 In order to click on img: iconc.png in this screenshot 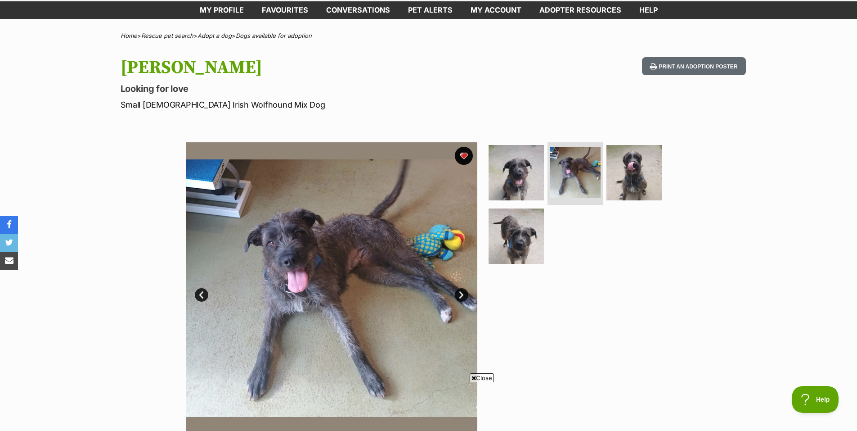, I will do `click(130, 4)`.